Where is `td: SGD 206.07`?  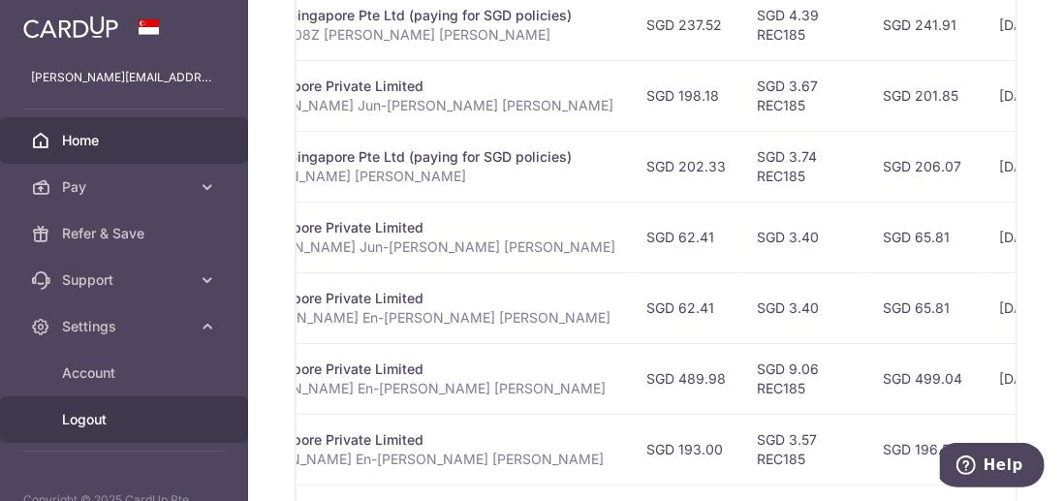 td: SGD 206.07 is located at coordinates (925, 166).